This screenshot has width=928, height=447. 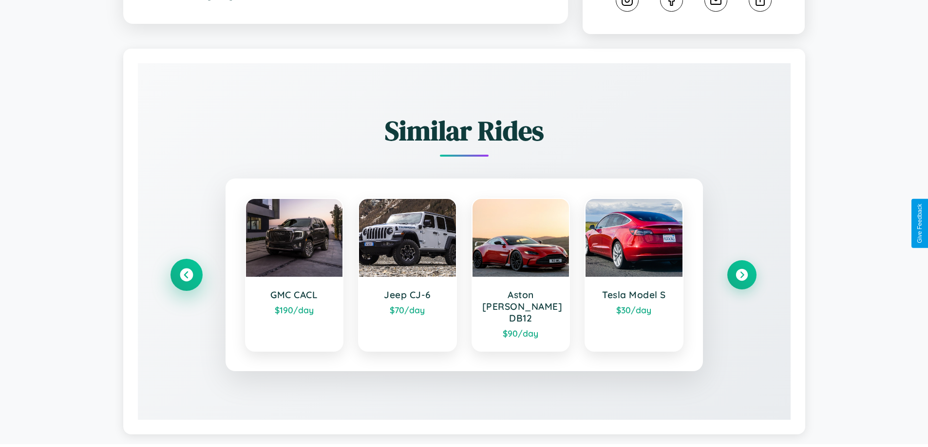 What do you see at coordinates (634, 295) in the screenshot?
I see `h3: Tesla Model S` at bounding box center [634, 295].